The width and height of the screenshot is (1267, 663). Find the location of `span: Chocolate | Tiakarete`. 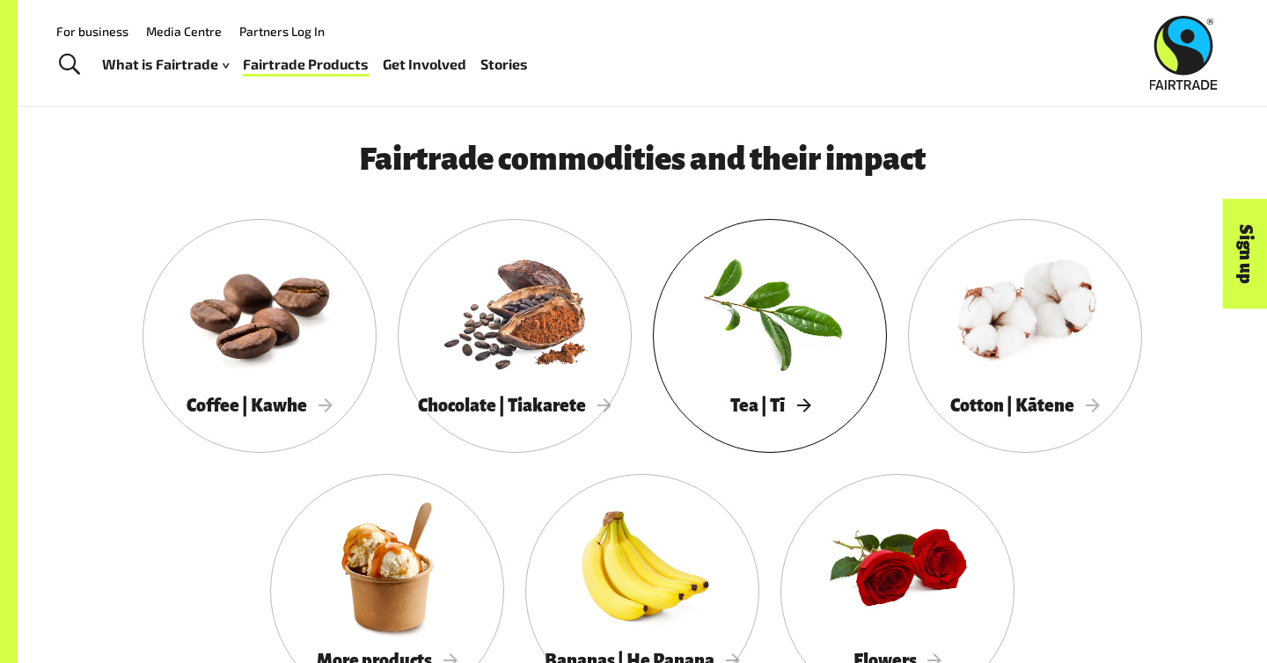

span: Chocolate | Tiakarete is located at coordinates (515, 406).